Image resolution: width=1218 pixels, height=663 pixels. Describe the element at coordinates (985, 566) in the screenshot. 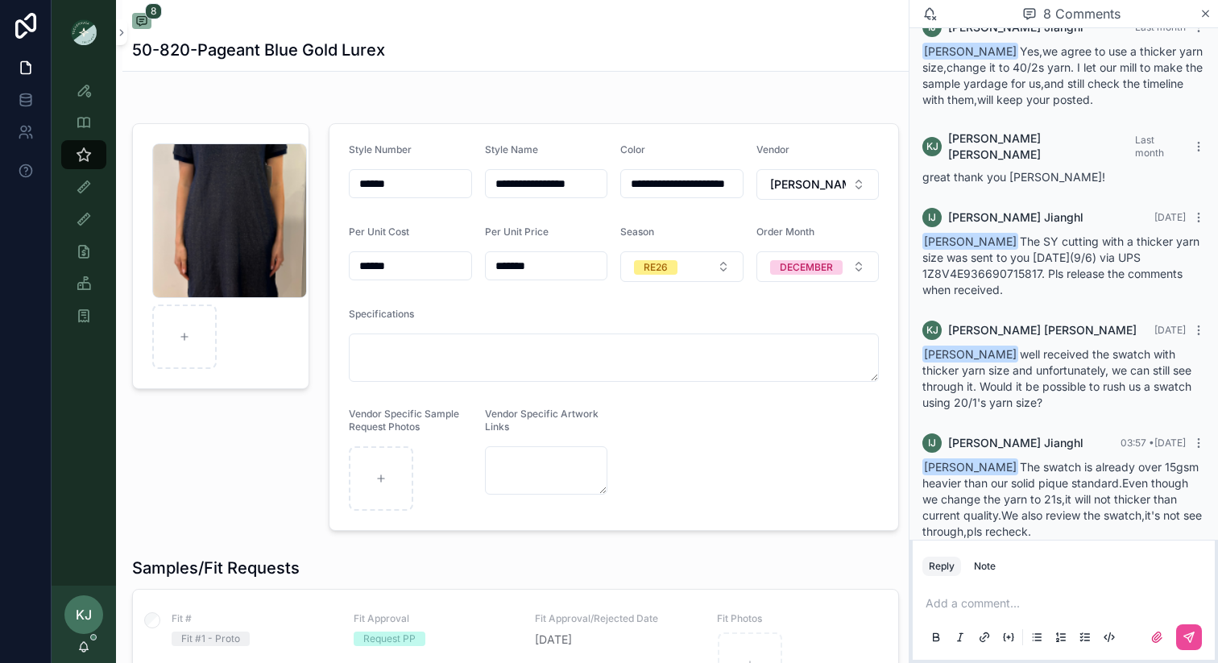

I see `div: Note` at that location.